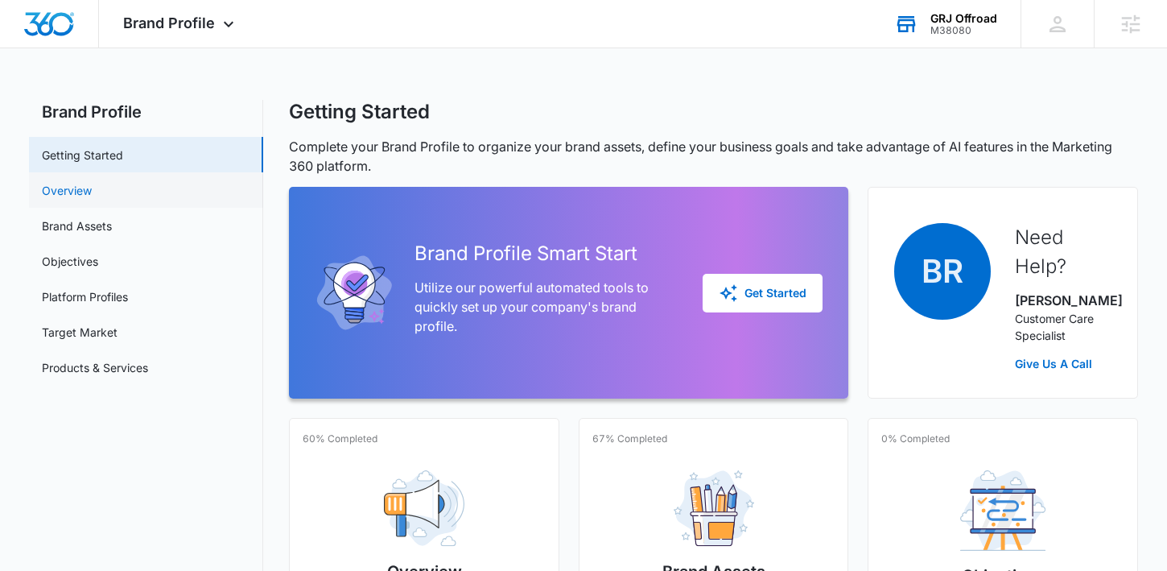  I want to click on p: Complete your Brand Profile to organize your brand assets, define your business goals and take ad..., so click(713, 156).